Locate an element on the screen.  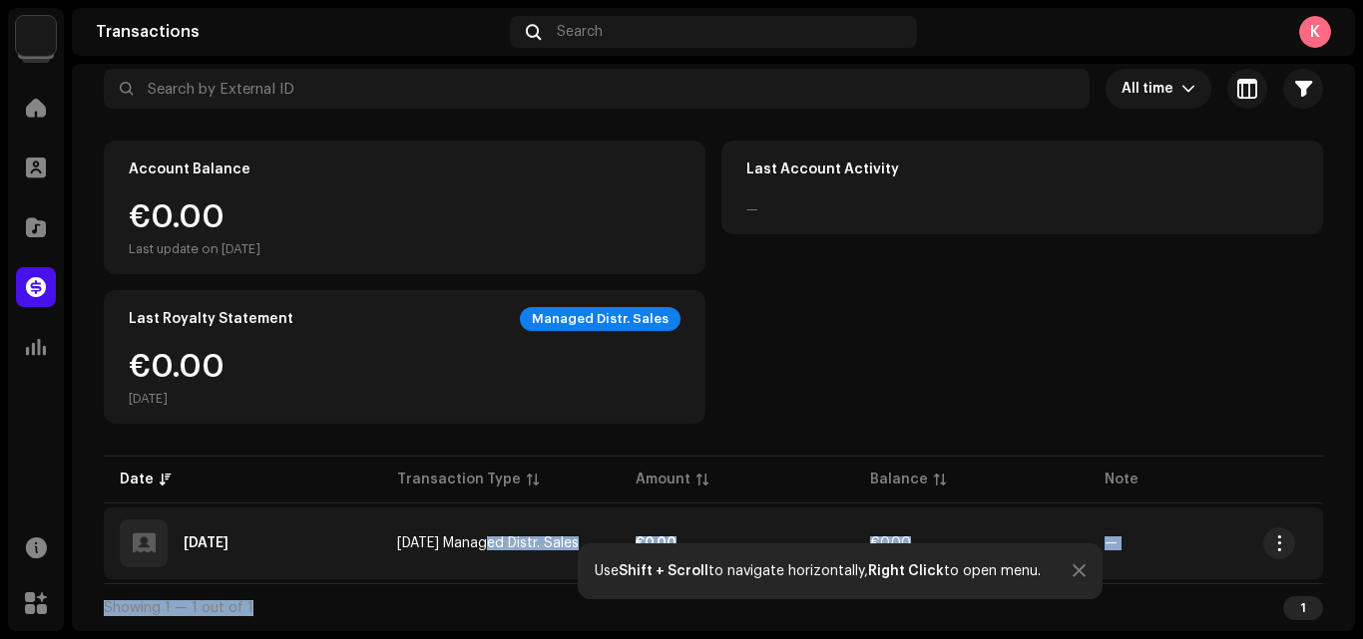
strong: Shift + Scroll is located at coordinates (663, 572).